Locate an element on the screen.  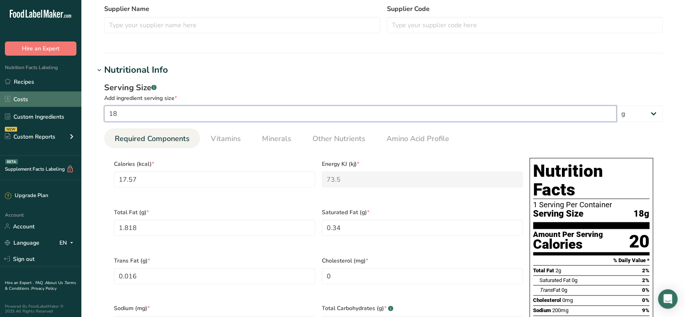
label: Supplier Code is located at coordinates (525, 9).